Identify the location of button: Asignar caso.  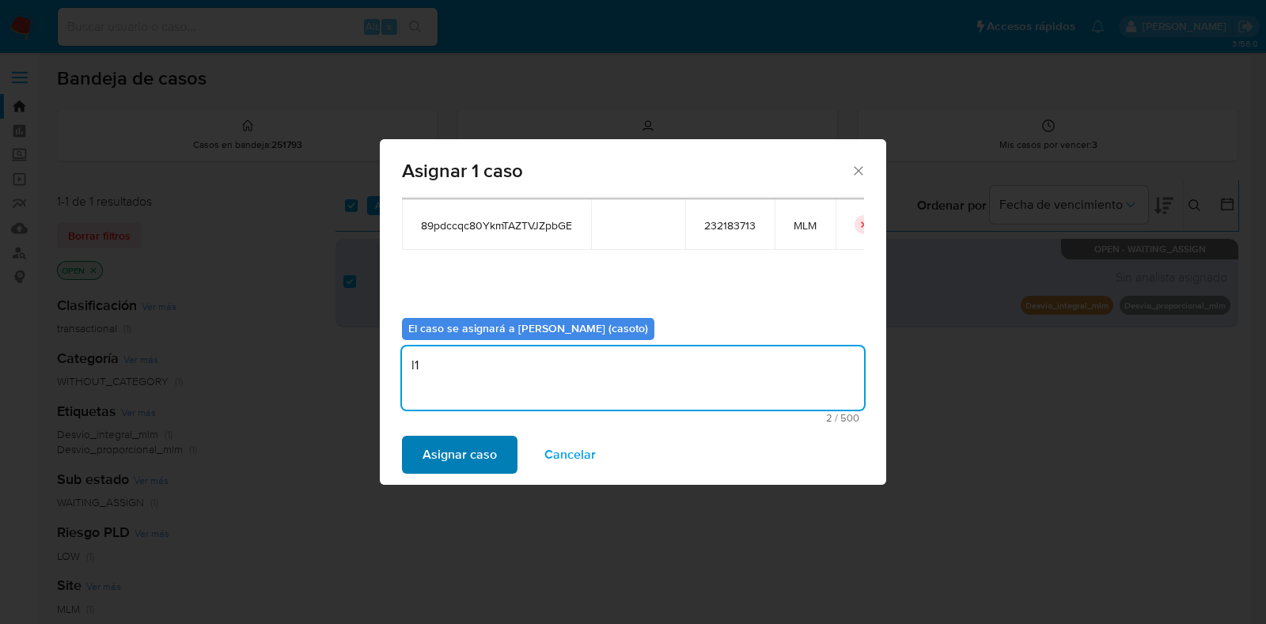
(460, 455).